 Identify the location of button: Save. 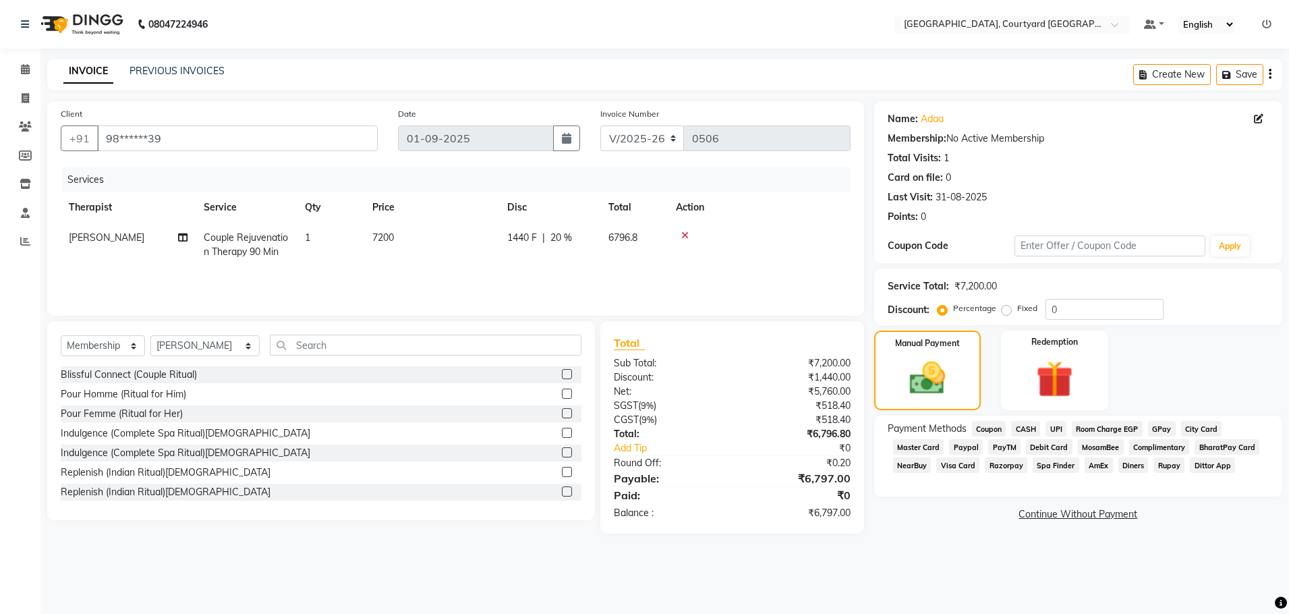
(1239, 74).